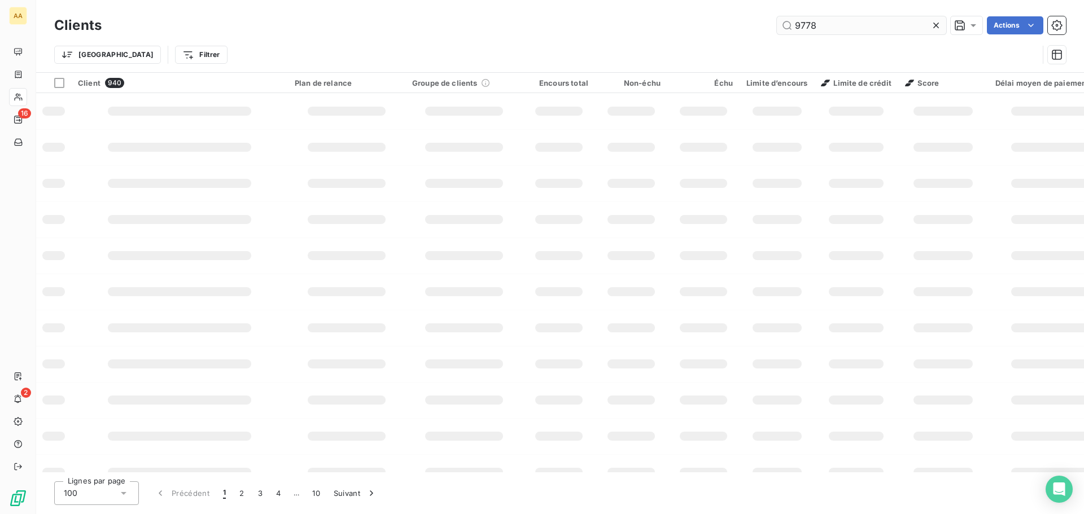  I want to click on button: 2, so click(242, 493).